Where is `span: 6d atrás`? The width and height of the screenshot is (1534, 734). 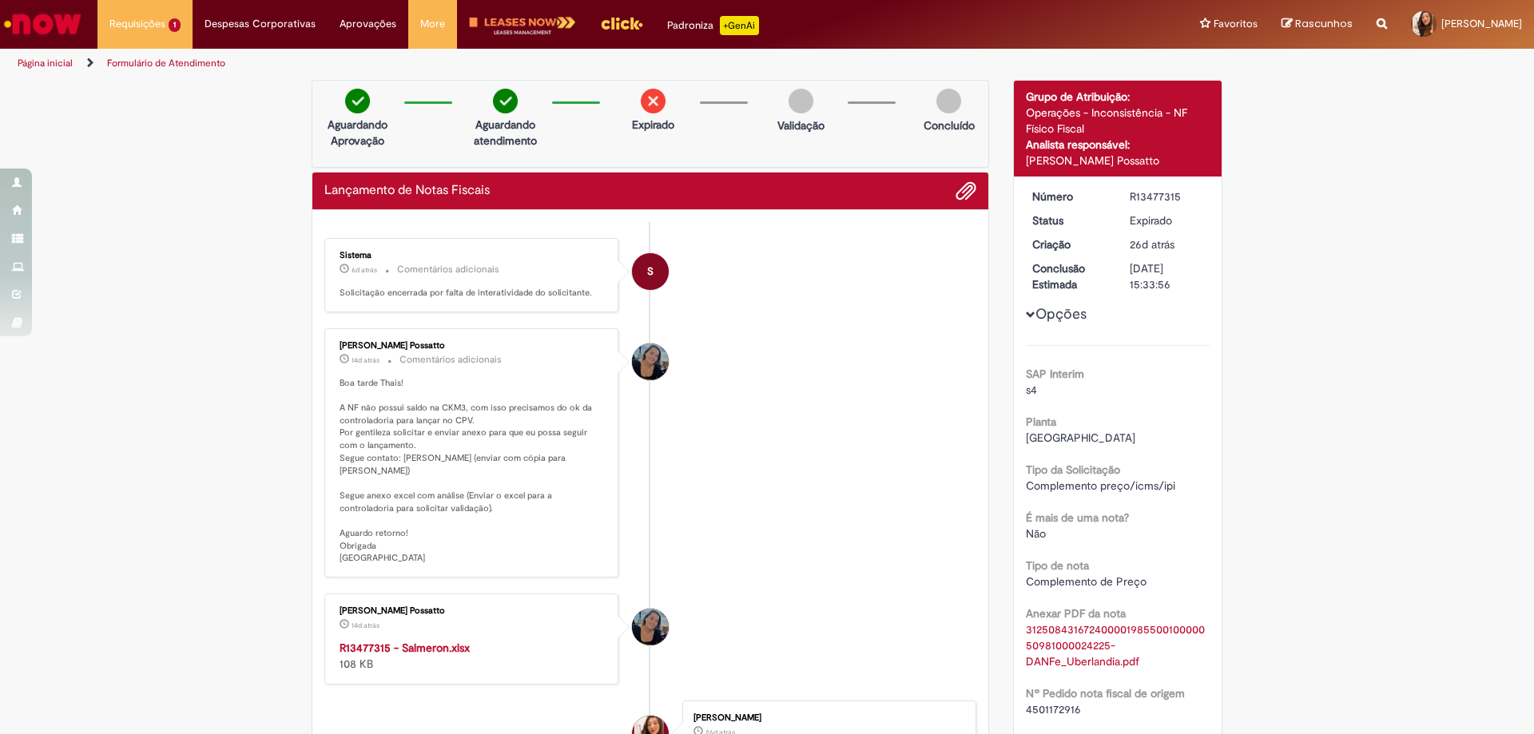
span: 6d atrás is located at coordinates (364, 270).